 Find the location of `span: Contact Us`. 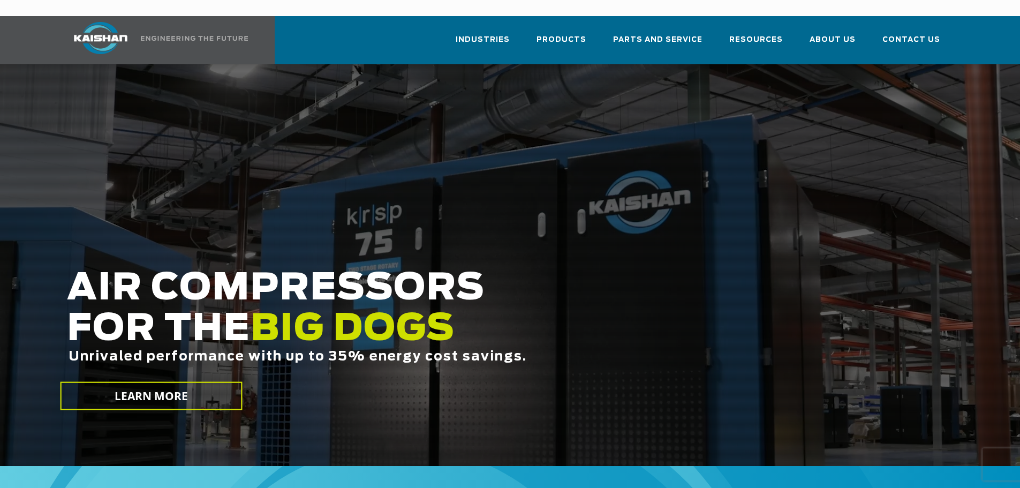

span: Contact Us is located at coordinates (911, 40).